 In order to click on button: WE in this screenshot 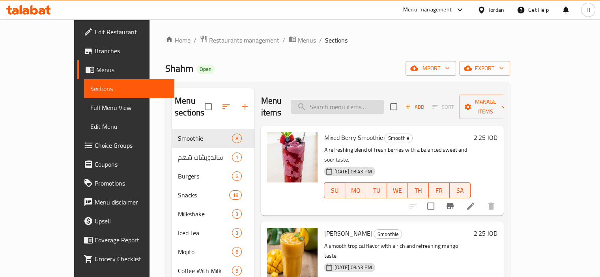, I will do `click(397, 191)`.